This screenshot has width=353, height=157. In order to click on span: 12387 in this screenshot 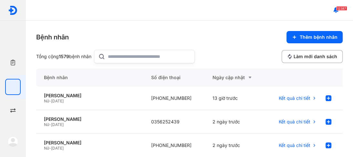, I will do `click(342, 8)`.